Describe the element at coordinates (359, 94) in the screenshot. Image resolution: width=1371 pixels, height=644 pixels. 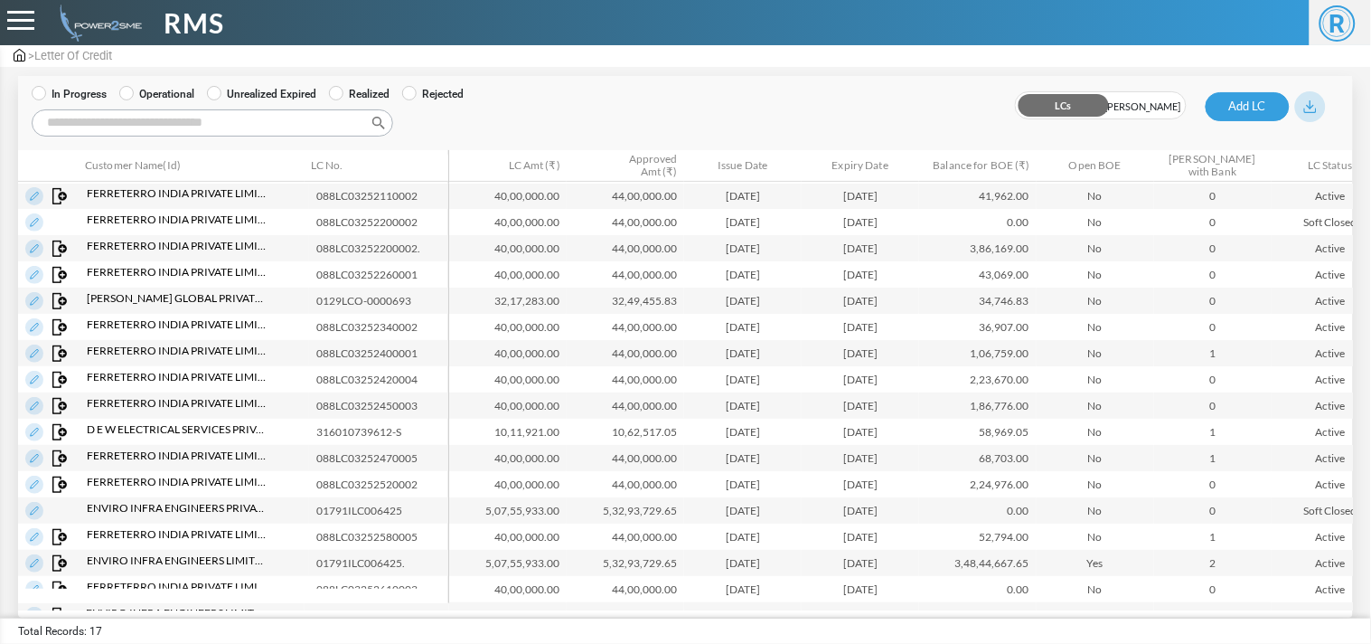
I see `label: Realized` at that location.